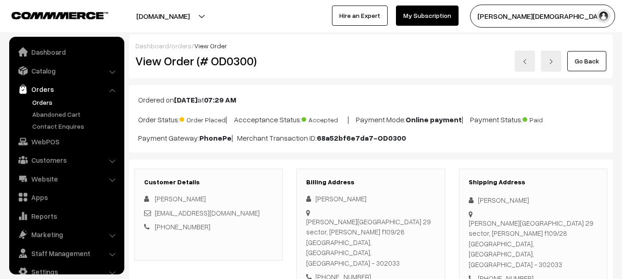 The height and width of the screenshot is (279, 622). What do you see at coordinates (371, 138) in the screenshot?
I see `p: Payment Gateway: | Merchant Transaction ID:` at bounding box center [371, 138].